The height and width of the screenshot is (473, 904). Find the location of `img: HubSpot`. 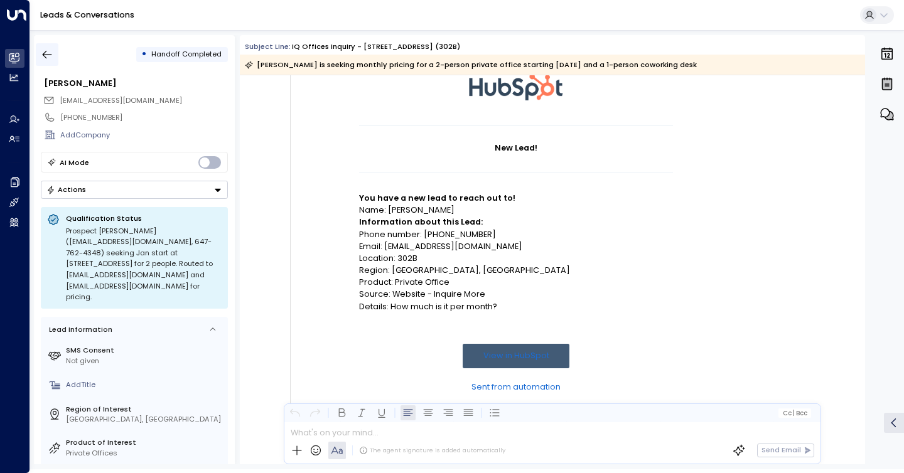

img: HubSpot is located at coordinates (516, 87).